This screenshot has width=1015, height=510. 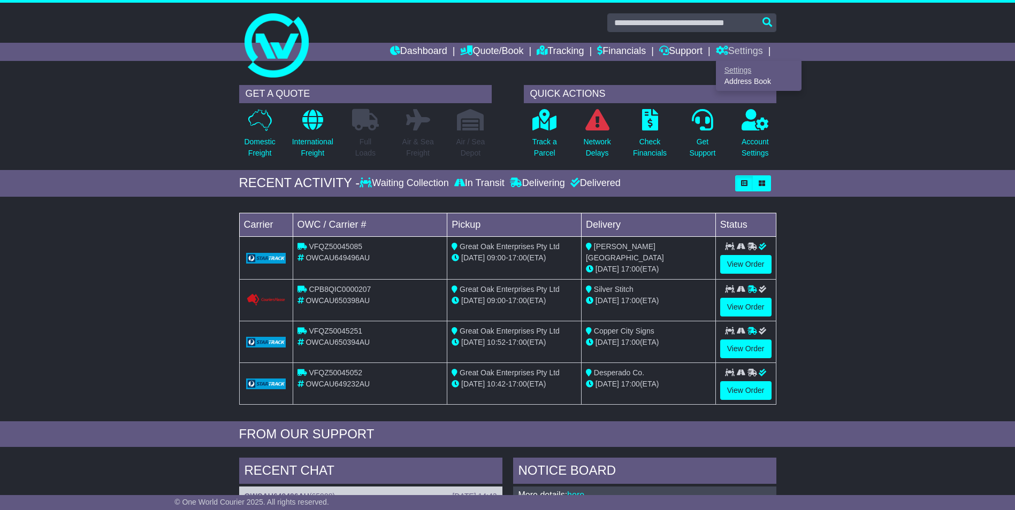 What do you see at coordinates (370, 225) in the screenshot?
I see `td: OWC / Carrier #` at bounding box center [370, 225].